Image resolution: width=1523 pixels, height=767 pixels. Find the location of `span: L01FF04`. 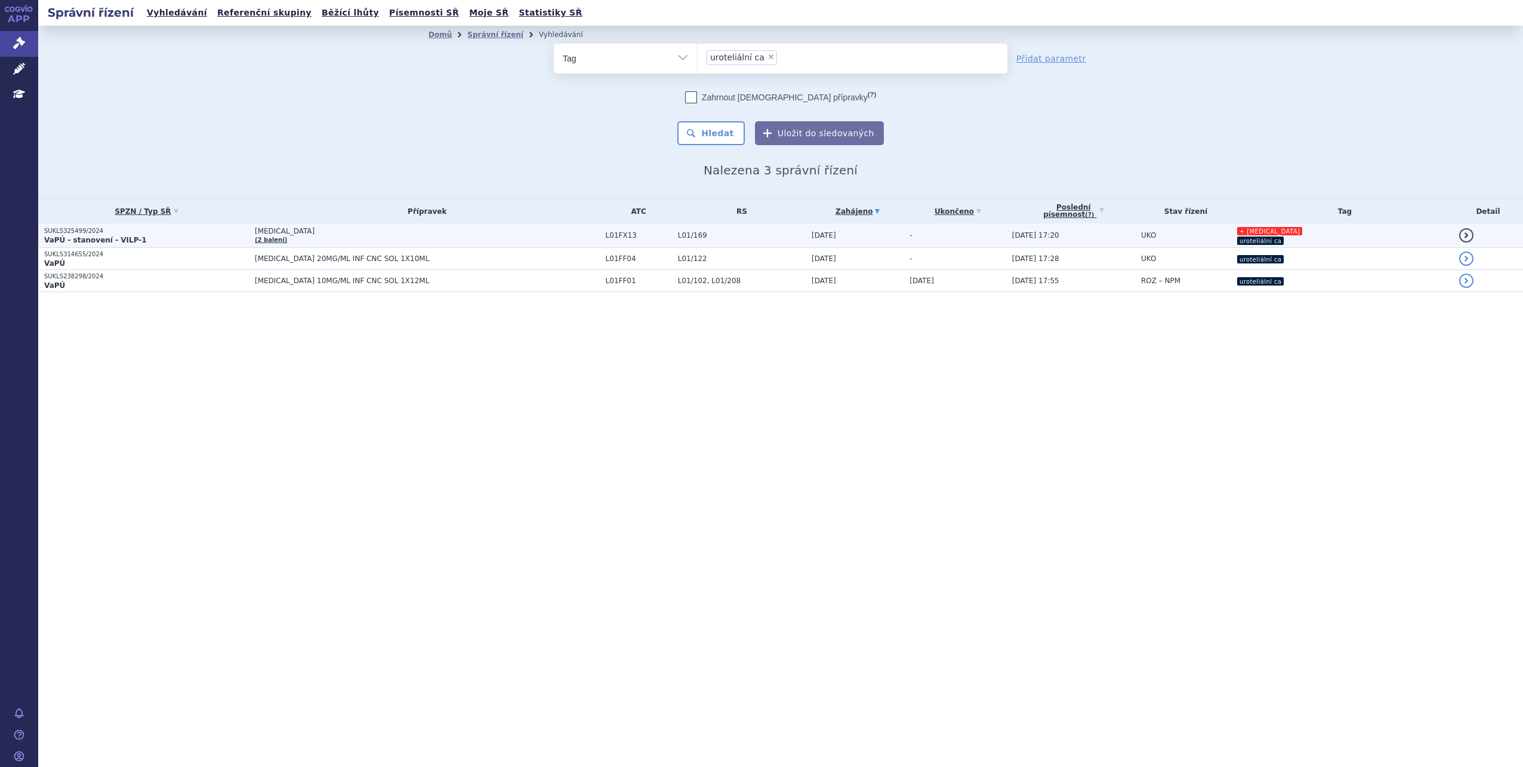

span: L01FF04 is located at coordinates (639, 258).